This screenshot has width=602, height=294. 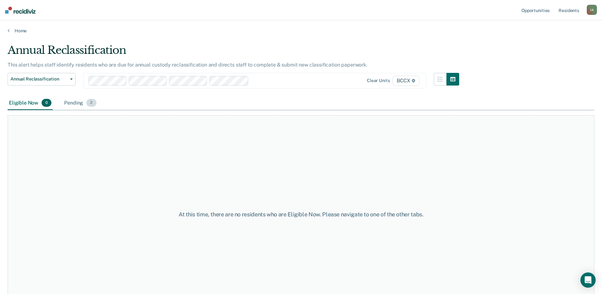 I want to click on div: Eligible Now0, so click(x=30, y=103).